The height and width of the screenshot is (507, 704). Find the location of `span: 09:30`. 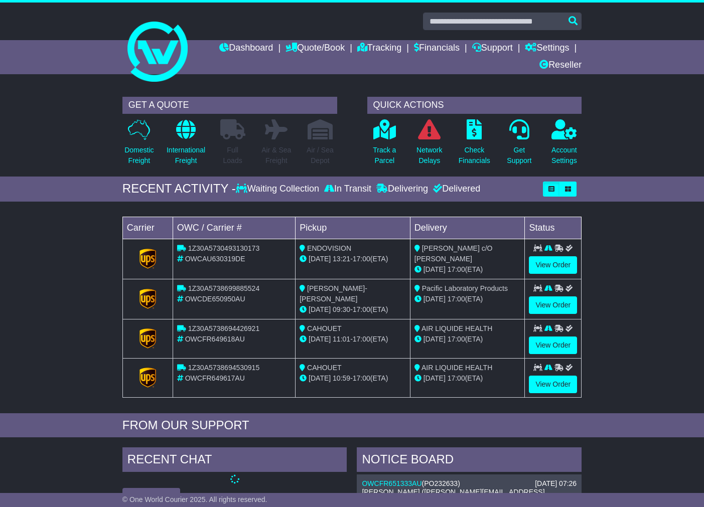

span: 09:30 is located at coordinates (341, 309).